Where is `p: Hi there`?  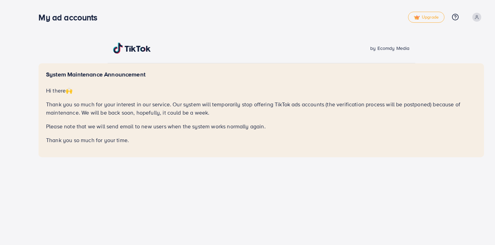
p: Hi there is located at coordinates (261, 90).